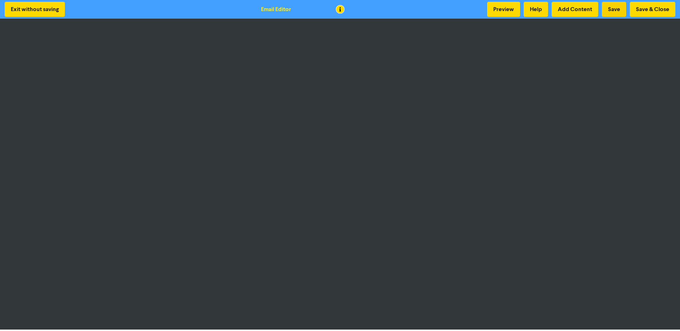 The image size is (680, 331). Describe the element at coordinates (614, 9) in the screenshot. I see `button: Save` at that location.